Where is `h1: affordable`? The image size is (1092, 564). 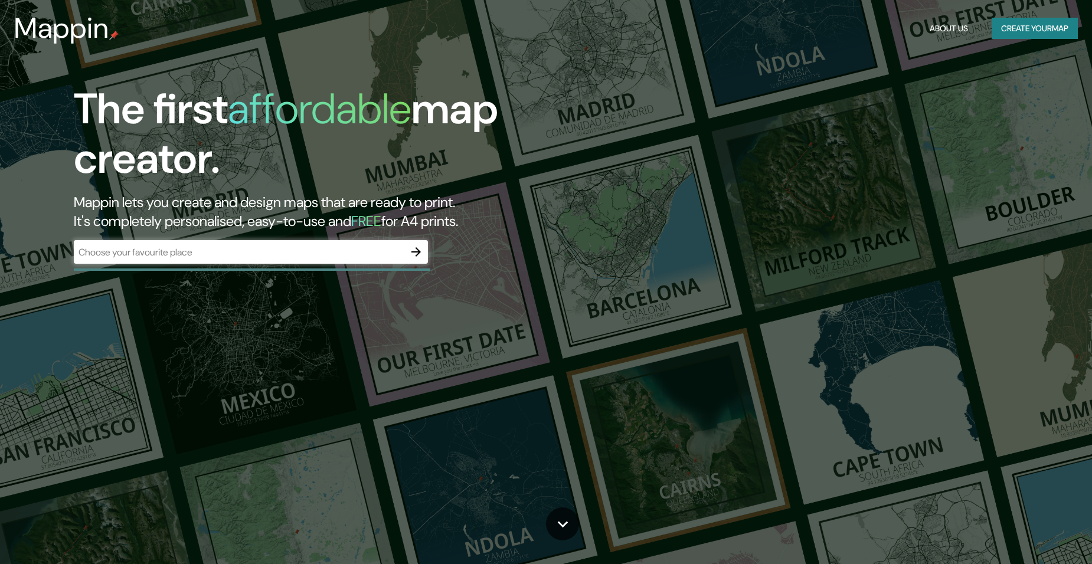 h1: affordable is located at coordinates (319, 109).